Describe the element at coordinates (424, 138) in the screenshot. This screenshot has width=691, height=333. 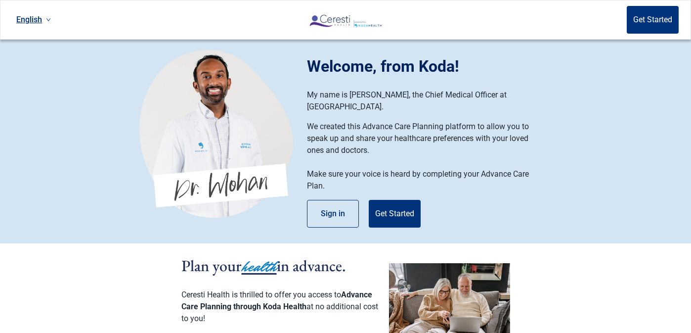
I see `p: We created this Advance Care Planning platform to allow you to speak up and share your healthcare...` at that location.